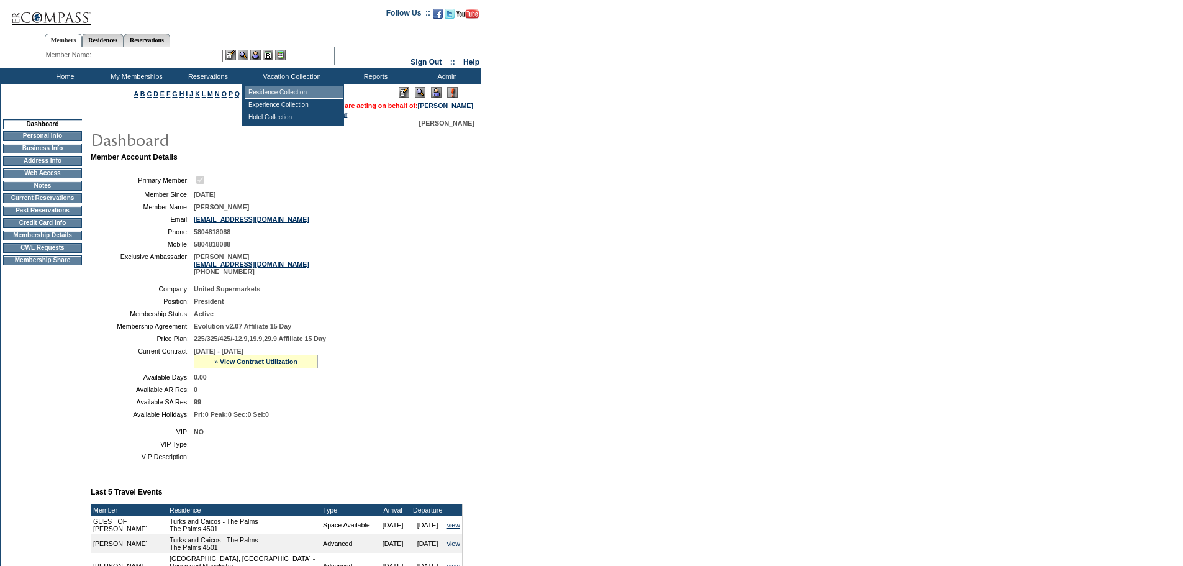 The height and width of the screenshot is (566, 1183). Describe the element at coordinates (182, 94) in the screenshot. I see `a: H` at that location.